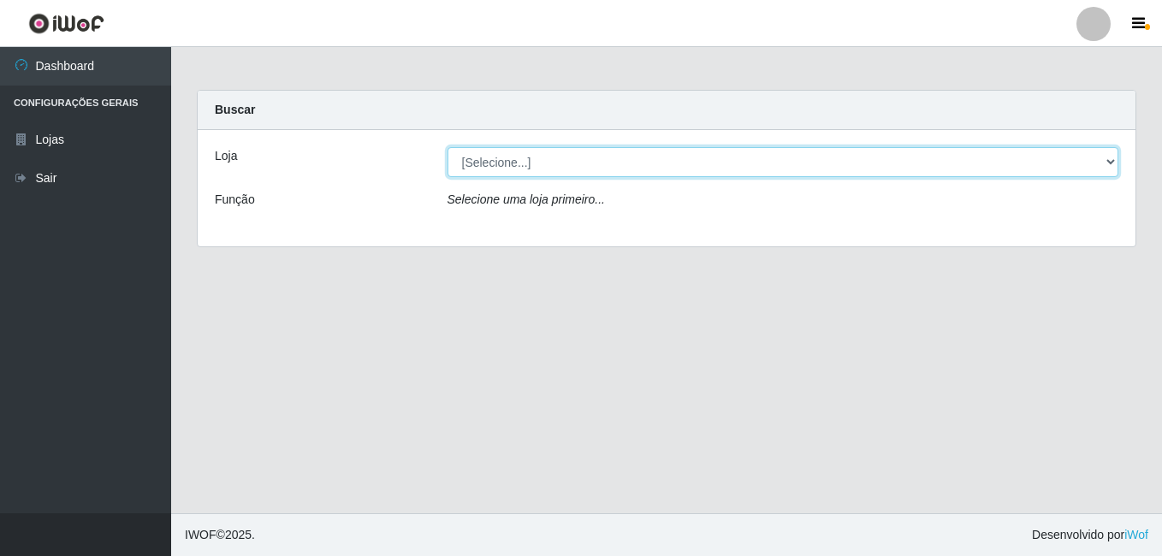  Describe the element at coordinates (1090, 535) in the screenshot. I see `span: Desenvolvido por` at that location.